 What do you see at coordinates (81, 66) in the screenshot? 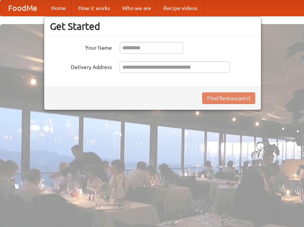
I see `label: Delivery Address` at bounding box center [81, 66].